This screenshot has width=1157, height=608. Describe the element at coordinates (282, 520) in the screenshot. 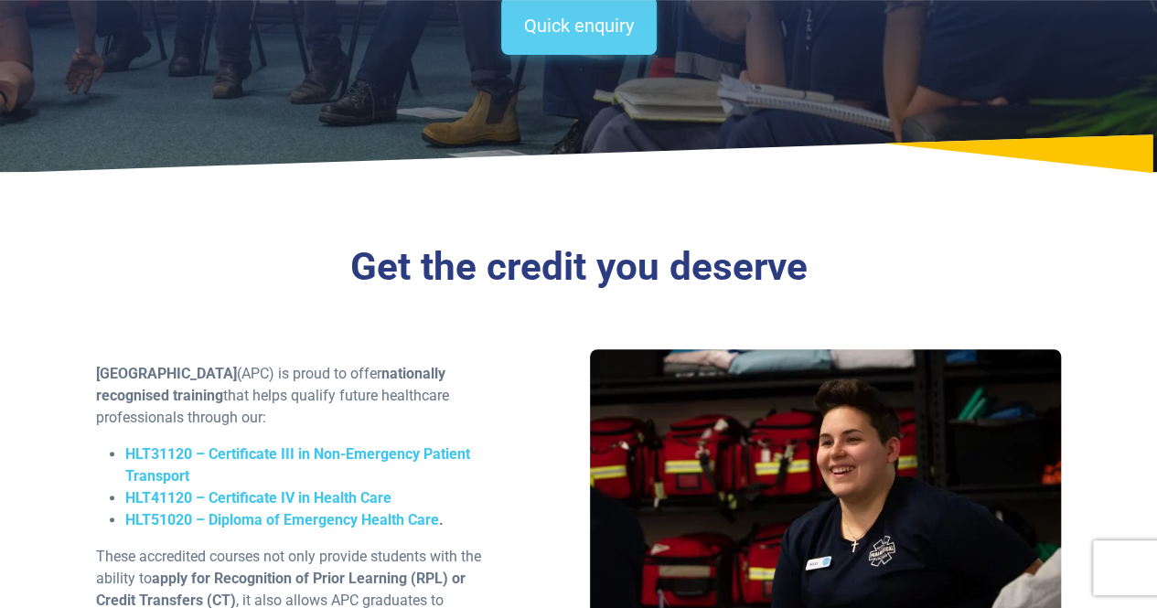

I see `span: HLT51020 – Diploma of Emergency Health Care` at that location.